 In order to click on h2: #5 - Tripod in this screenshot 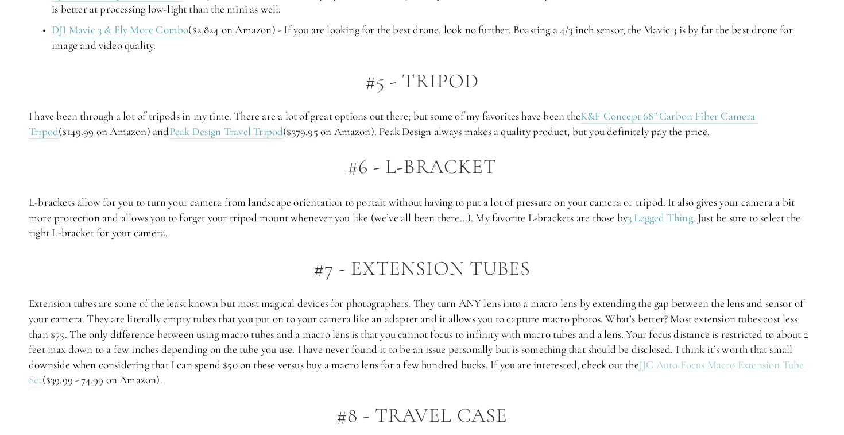, I will do `click(422, 81)`.